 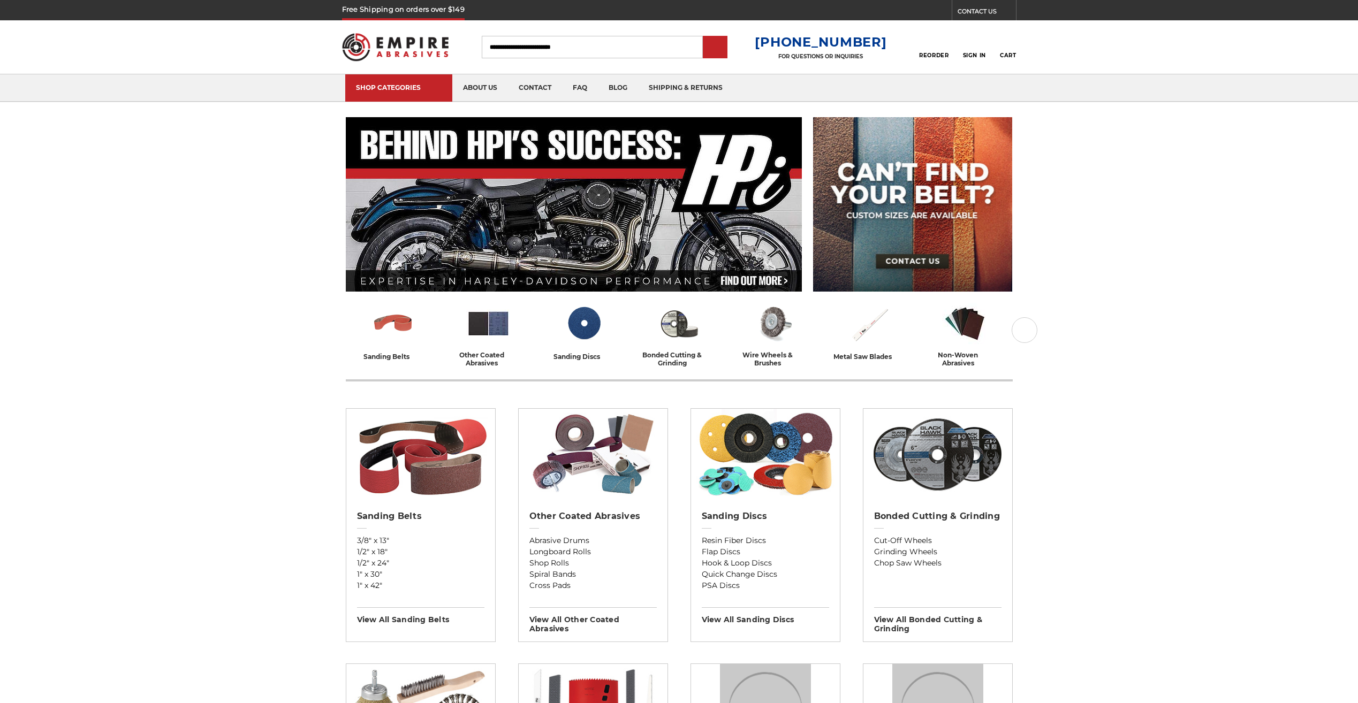 What do you see at coordinates (934, 47) in the screenshot?
I see `a: Reorder` at bounding box center [934, 47].